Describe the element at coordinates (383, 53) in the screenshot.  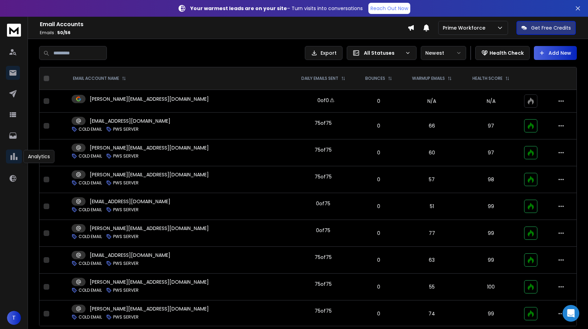
I see `p: All Statuses` at that location.